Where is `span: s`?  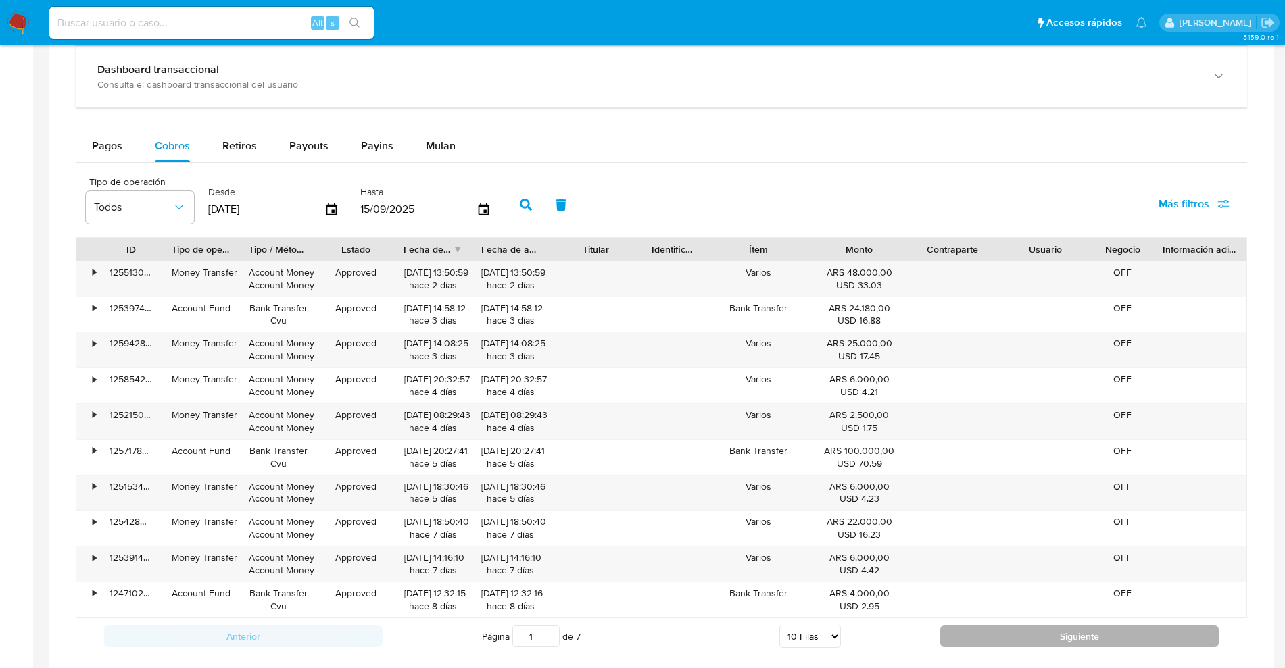 span: s is located at coordinates (333, 22).